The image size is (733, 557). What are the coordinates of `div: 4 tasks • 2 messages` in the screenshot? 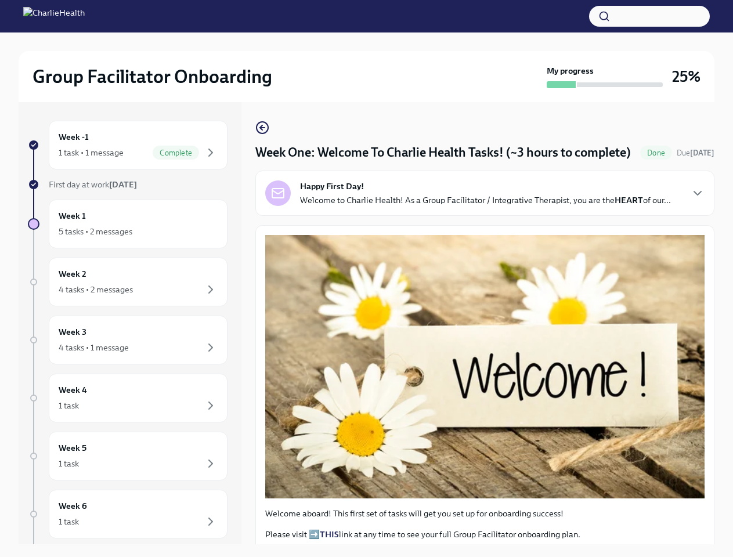 It's located at (96, 290).